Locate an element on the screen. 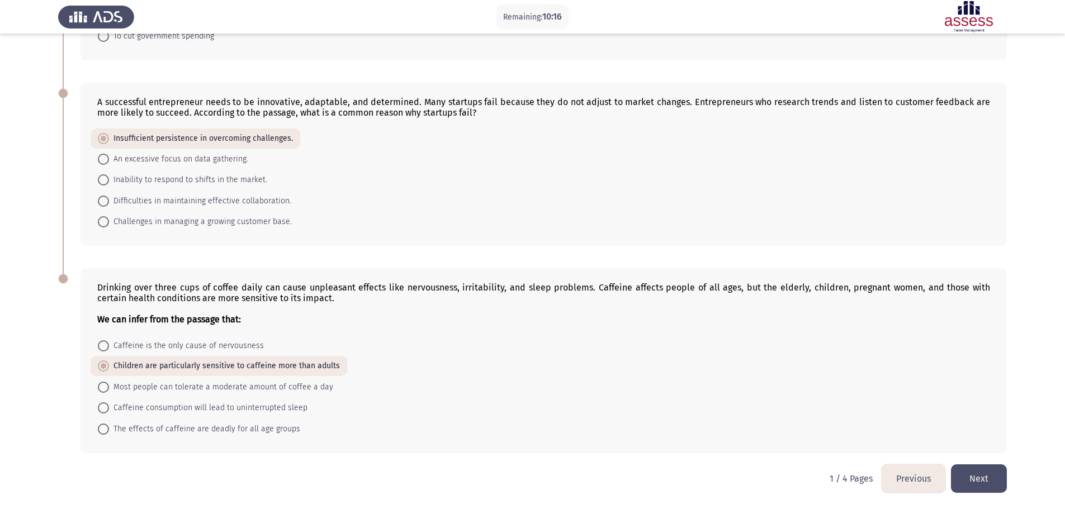  span: Children are particularly sensitive to caffeine more than adults is located at coordinates (224, 366).